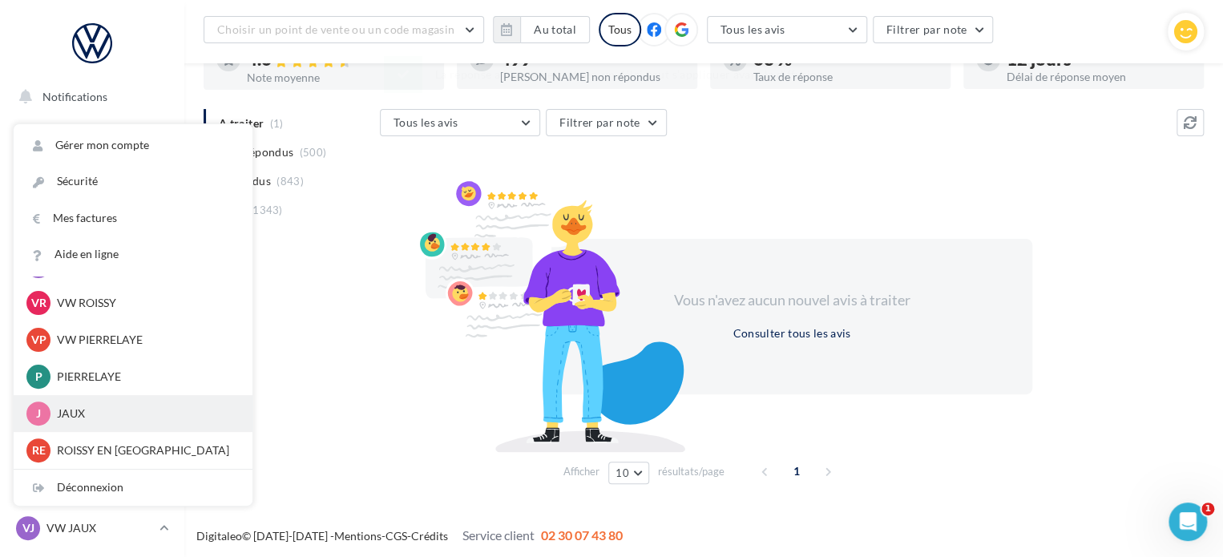  Describe the element at coordinates (622, 473) in the screenshot. I see `span: 10` at that location.